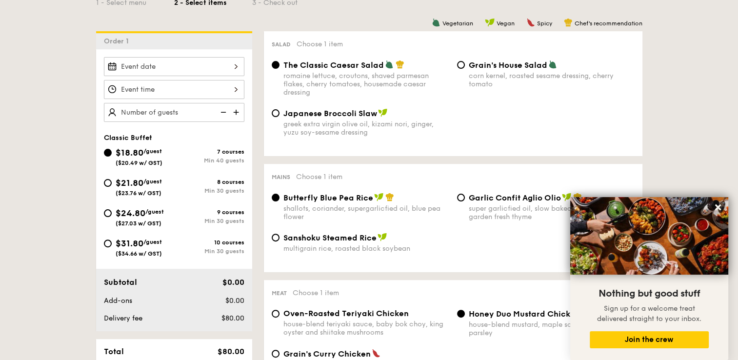 This screenshot has width=738, height=360. Describe the element at coordinates (276, 314) in the screenshot. I see `input: Oven-Roasted Teriyaki Chickenhouse-blend teriyaki sauce, baby bok choy, king oyster and shiitake ...` at that location.